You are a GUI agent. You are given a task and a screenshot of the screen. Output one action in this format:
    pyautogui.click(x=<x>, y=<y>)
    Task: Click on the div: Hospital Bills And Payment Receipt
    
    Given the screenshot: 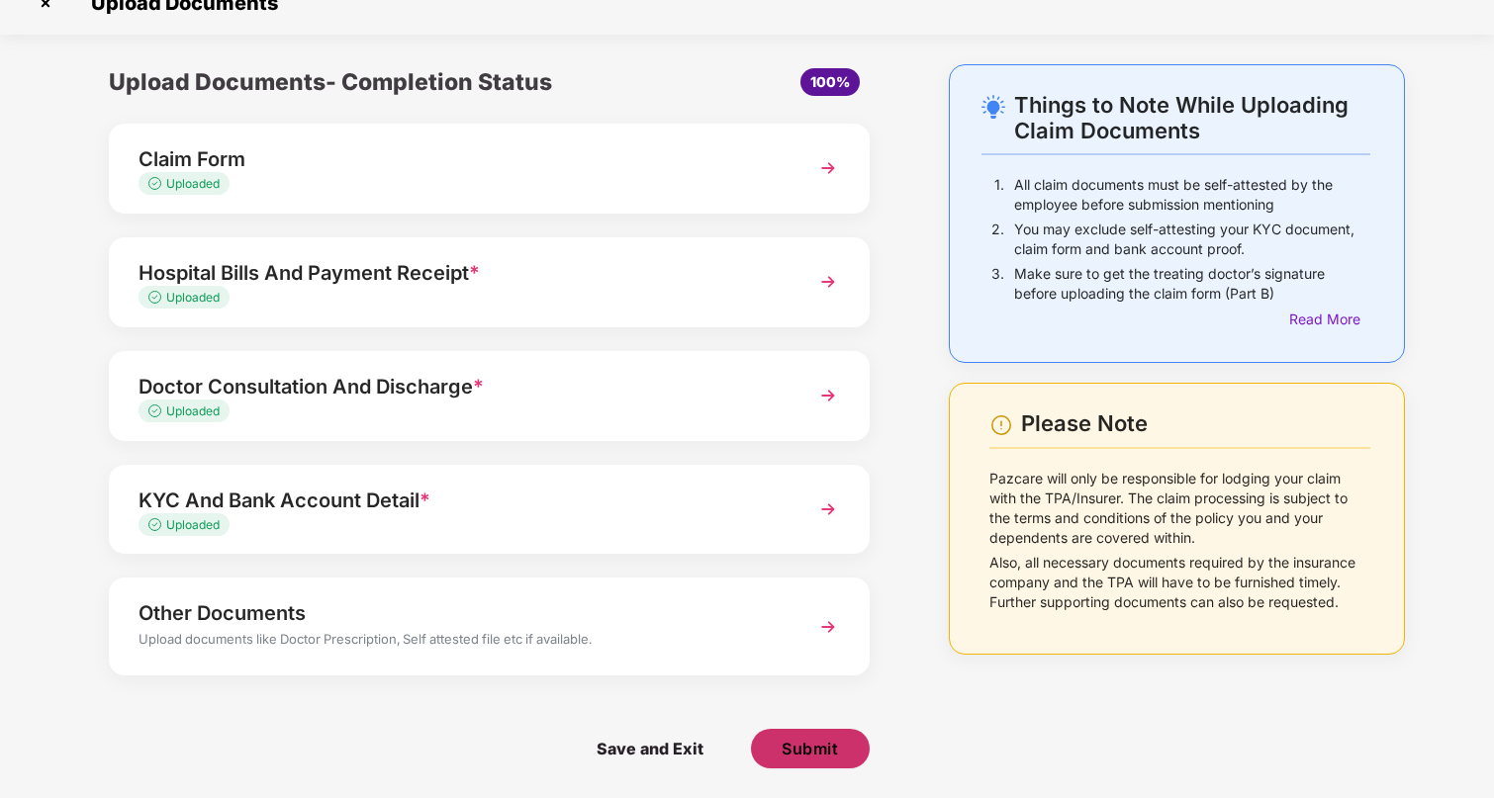 What is the action you would take?
    pyautogui.click(x=460, y=273)
    